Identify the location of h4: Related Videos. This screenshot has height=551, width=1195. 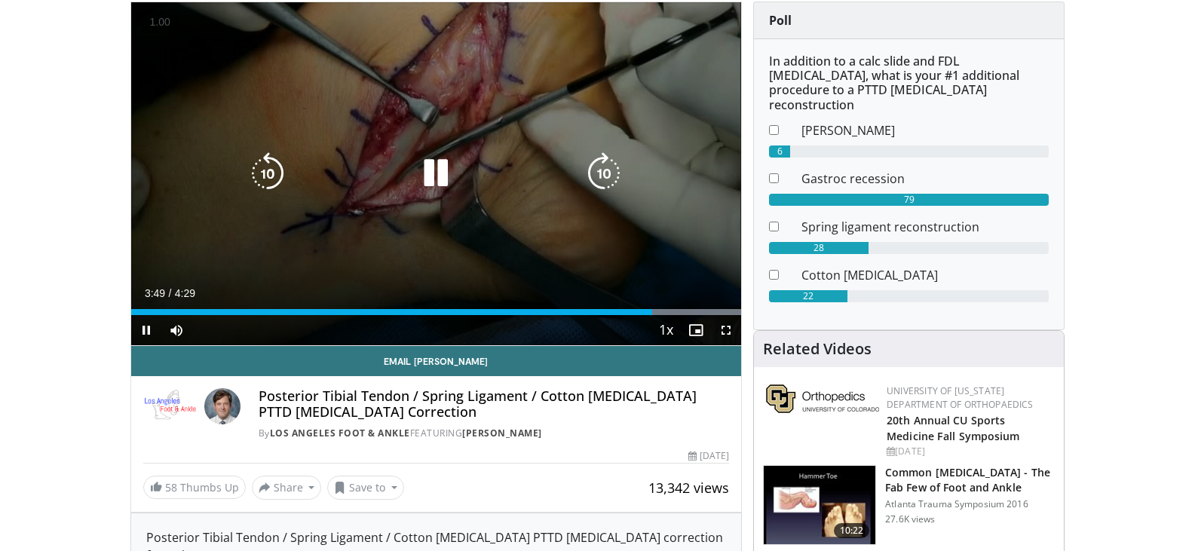
(817, 349).